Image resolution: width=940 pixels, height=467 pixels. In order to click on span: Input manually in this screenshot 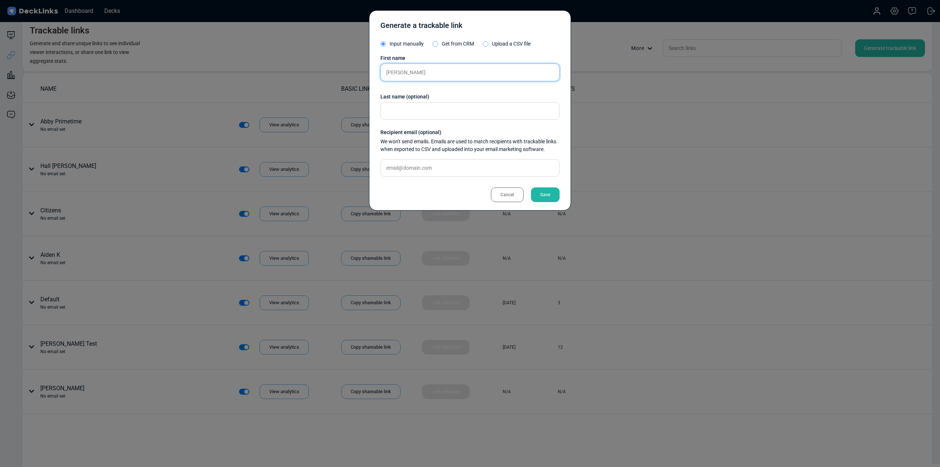, I will do `click(407, 44)`.